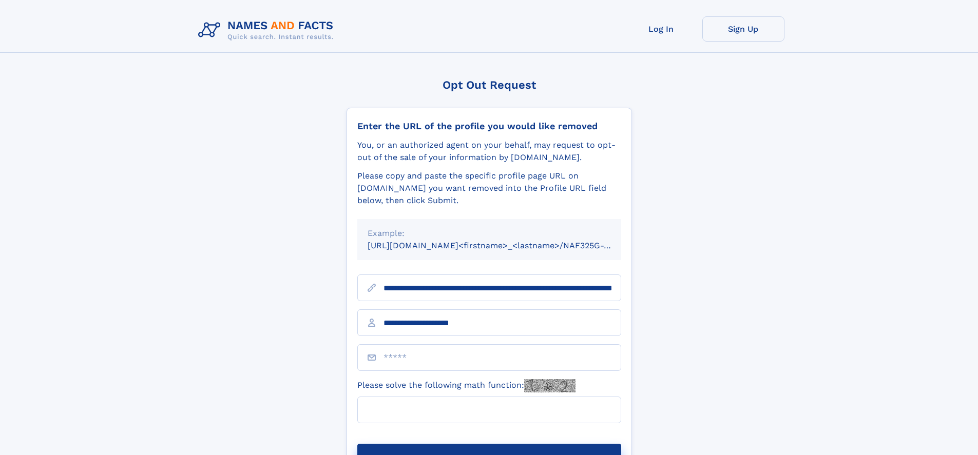 This screenshot has height=455, width=978. What do you see at coordinates (489, 126) in the screenshot?
I see `div: Enter the URL of the profile you would like removed` at bounding box center [489, 126].